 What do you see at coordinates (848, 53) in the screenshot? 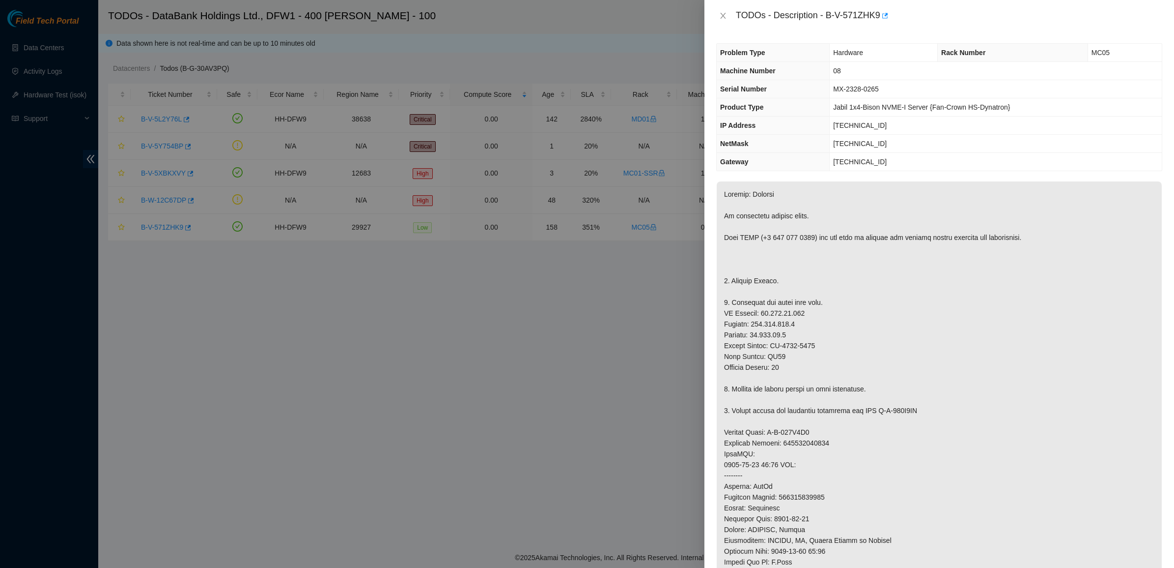
I see `span: Hardware` at bounding box center [848, 53].